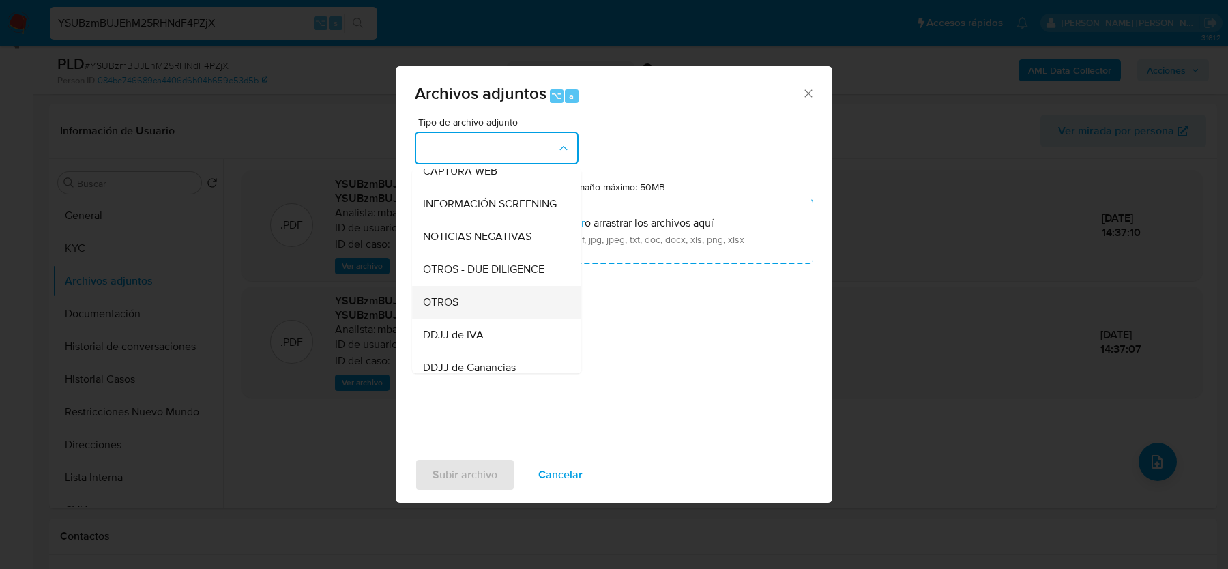  I want to click on span: Cancelar, so click(560, 475).